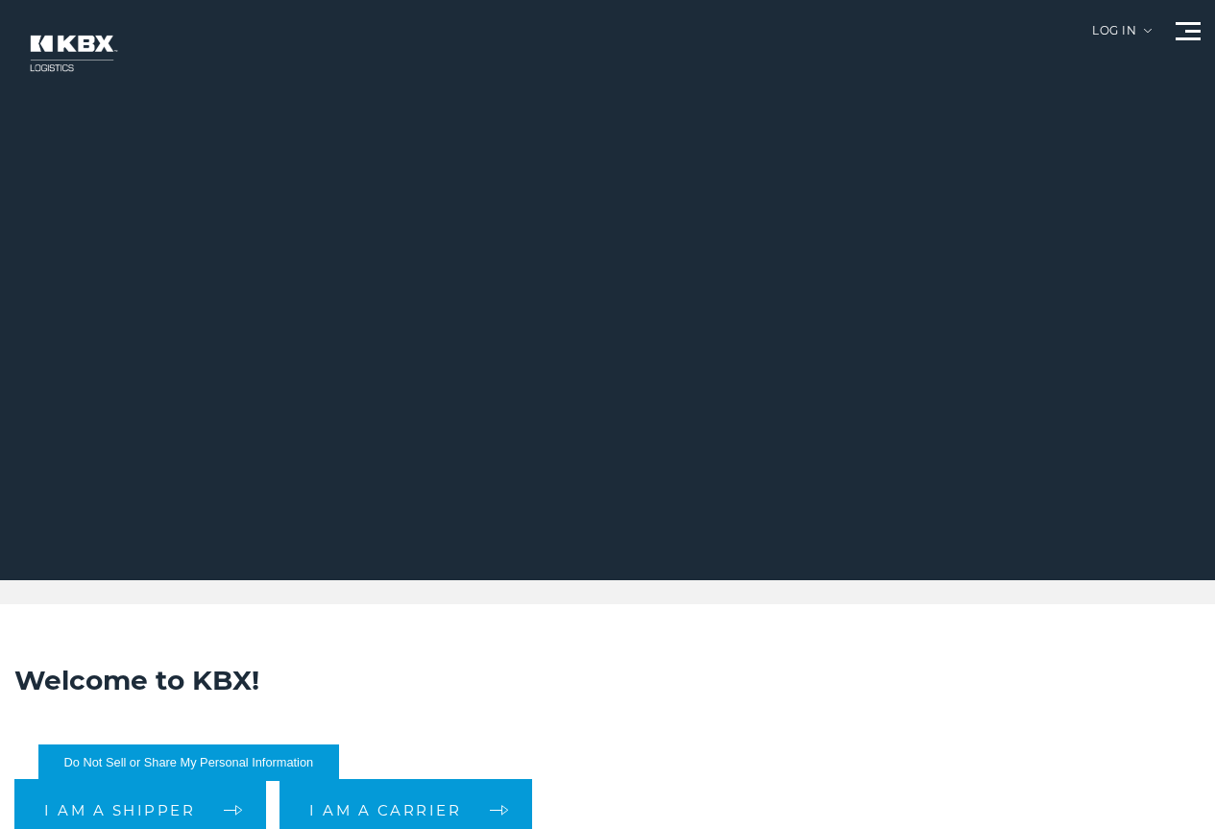  What do you see at coordinates (188, 762) in the screenshot?
I see `button: Do Not Sell or Share My Personal Information` at bounding box center [188, 762].